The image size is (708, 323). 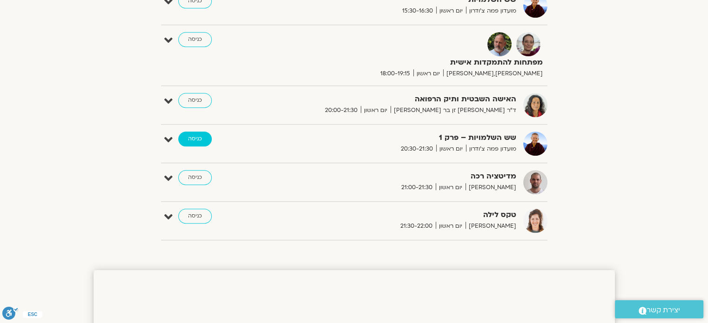 I want to click on span: 18:00-19:15, so click(x=395, y=73).